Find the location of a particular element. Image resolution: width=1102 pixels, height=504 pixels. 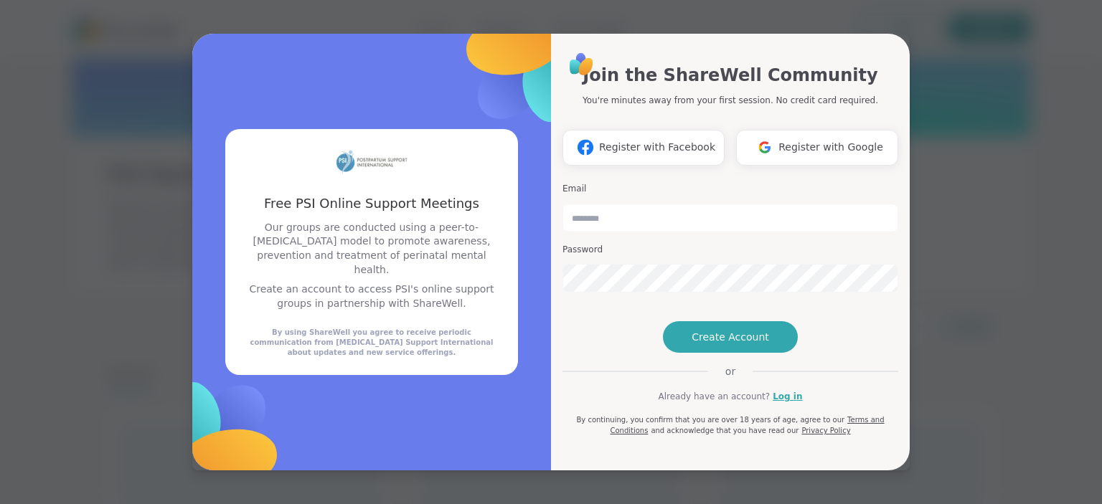

h3: Free PSI Online Support Meetings is located at coordinates (372, 203).